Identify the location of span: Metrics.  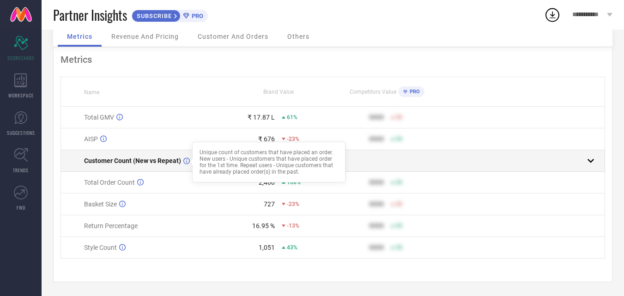
(79, 36).